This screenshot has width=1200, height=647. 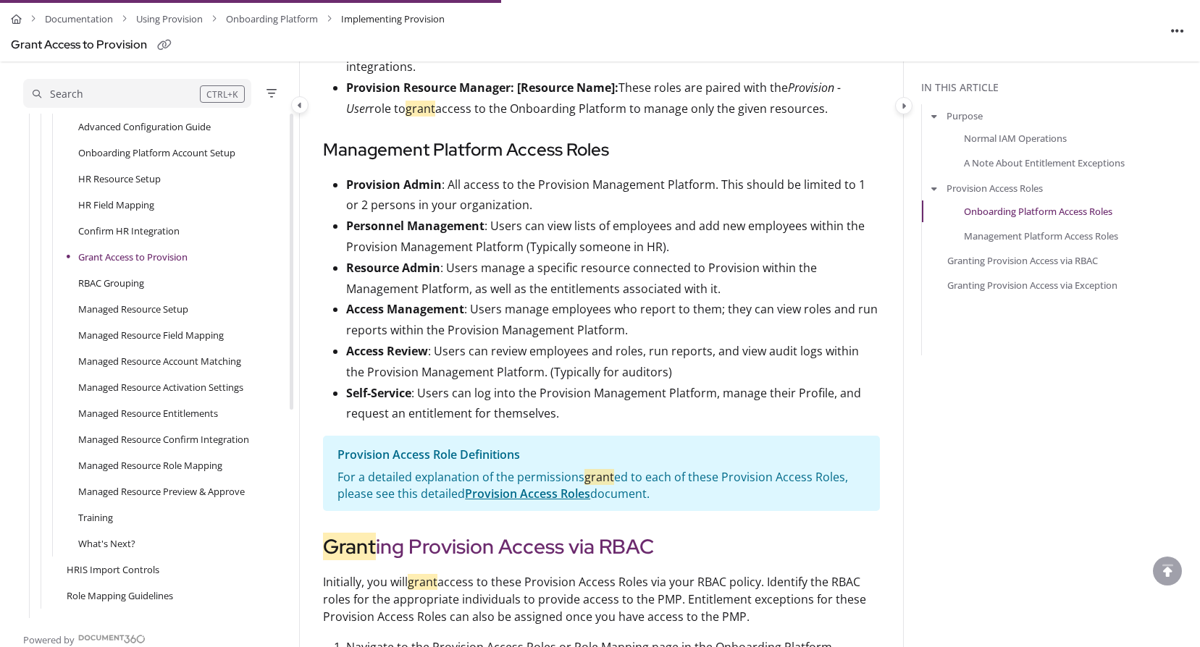 What do you see at coordinates (613, 196) in the screenshot?
I see `p: : All access to the Provision Management Platform. This should be limited to 1 or 2 persons in yo...` at bounding box center [613, 196].